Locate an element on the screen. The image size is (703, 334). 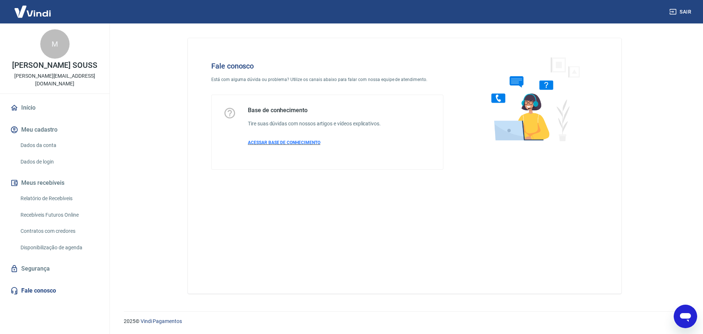
a: ACESSAR BASE DE CONHECIMENTO is located at coordinates (314, 143).